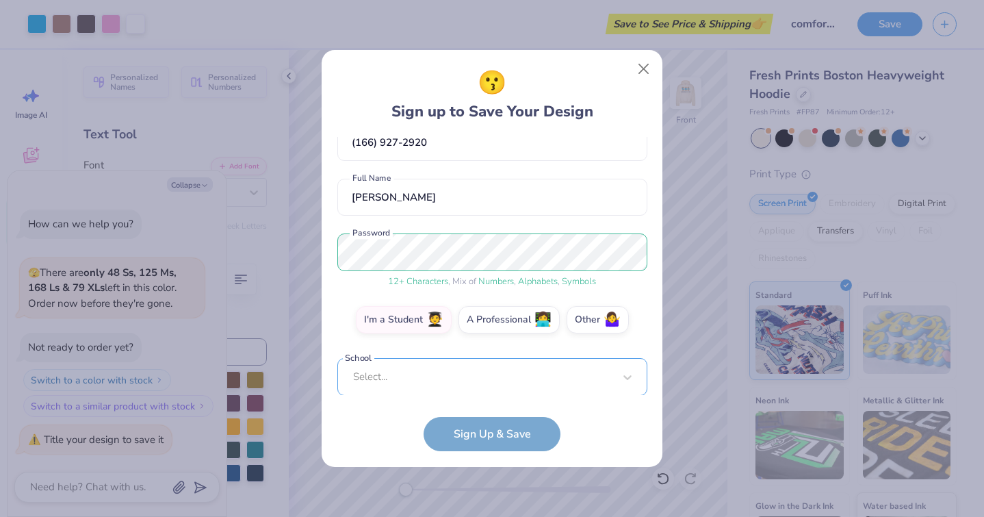 The image size is (984, 517). Describe the element at coordinates (404, 320) in the screenshot. I see `label: I'm a Student` at that location.